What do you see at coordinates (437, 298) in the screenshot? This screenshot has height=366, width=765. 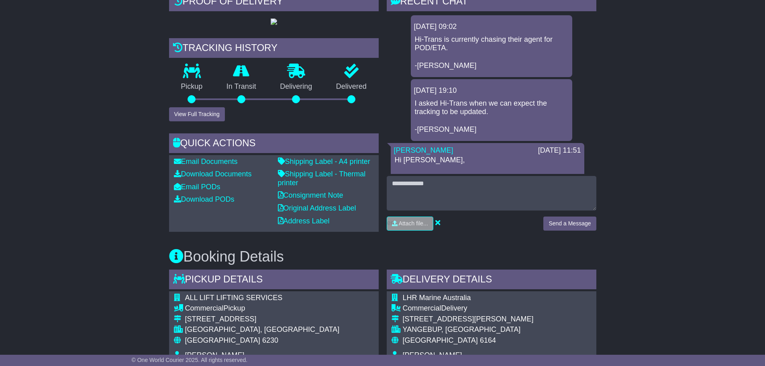 I see `span: LHR Marine Australia` at bounding box center [437, 298].